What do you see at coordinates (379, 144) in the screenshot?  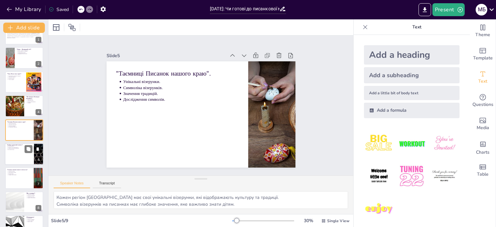 I see `img: 1.jpeg` at bounding box center [379, 144].